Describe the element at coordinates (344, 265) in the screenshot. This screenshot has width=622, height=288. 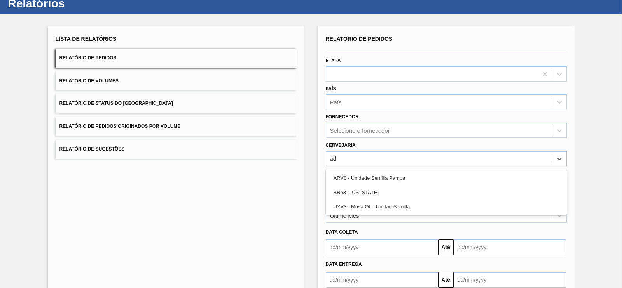
I see `span: Data entrega` at that location.